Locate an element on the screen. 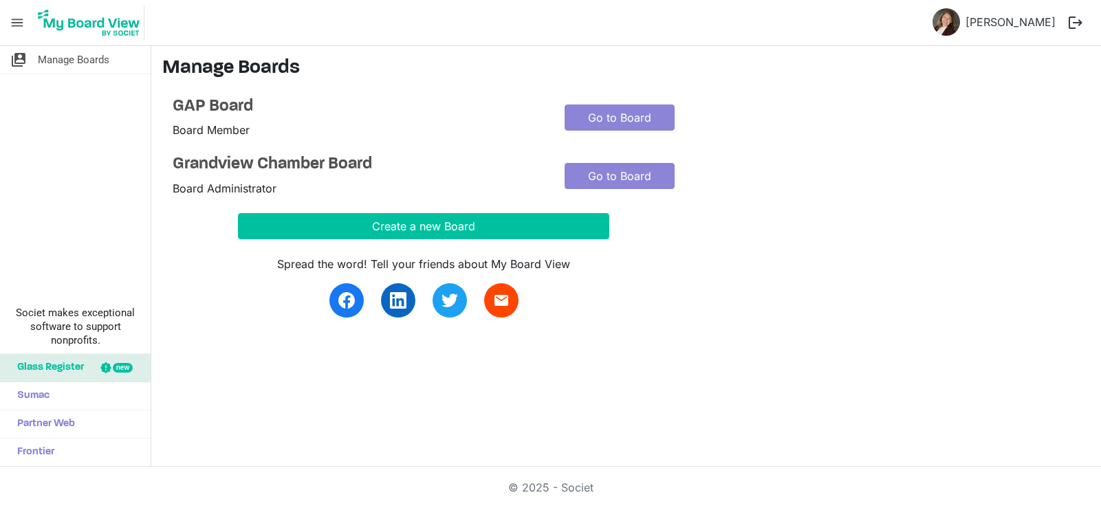 The height and width of the screenshot is (508, 1101). div: Spread the word! Tell your friends about My Board View is located at coordinates (424, 264).